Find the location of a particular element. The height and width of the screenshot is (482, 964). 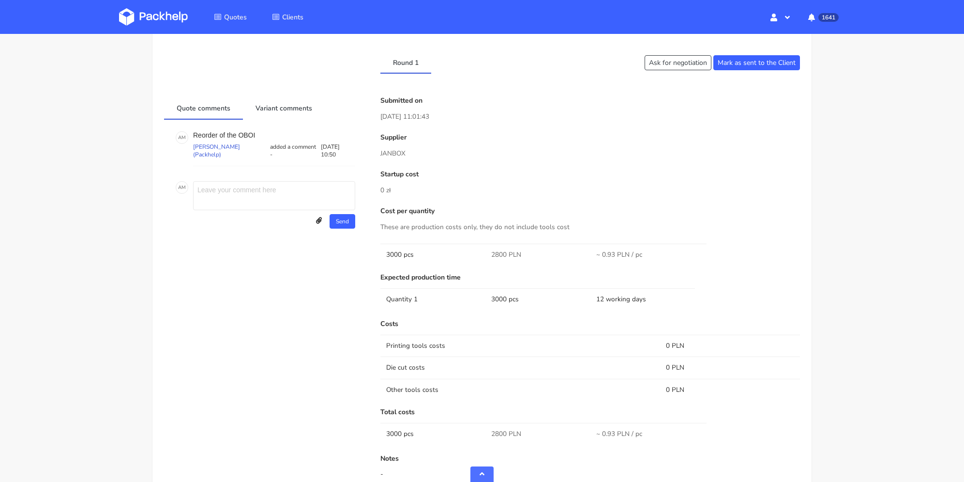

a: Quotes is located at coordinates (230, 17).